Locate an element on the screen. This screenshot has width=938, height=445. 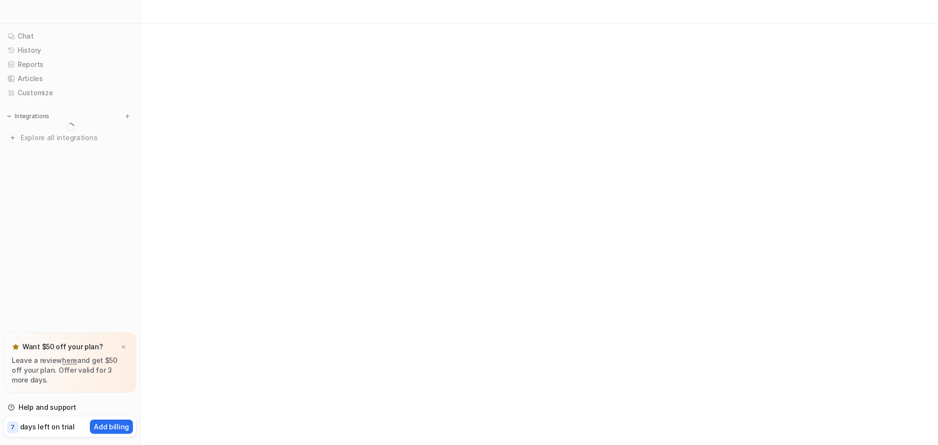
button: Add billing is located at coordinates (111, 426).